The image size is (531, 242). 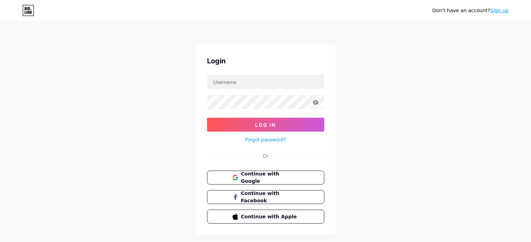 I want to click on button: Continue with Apple, so click(x=266, y=217).